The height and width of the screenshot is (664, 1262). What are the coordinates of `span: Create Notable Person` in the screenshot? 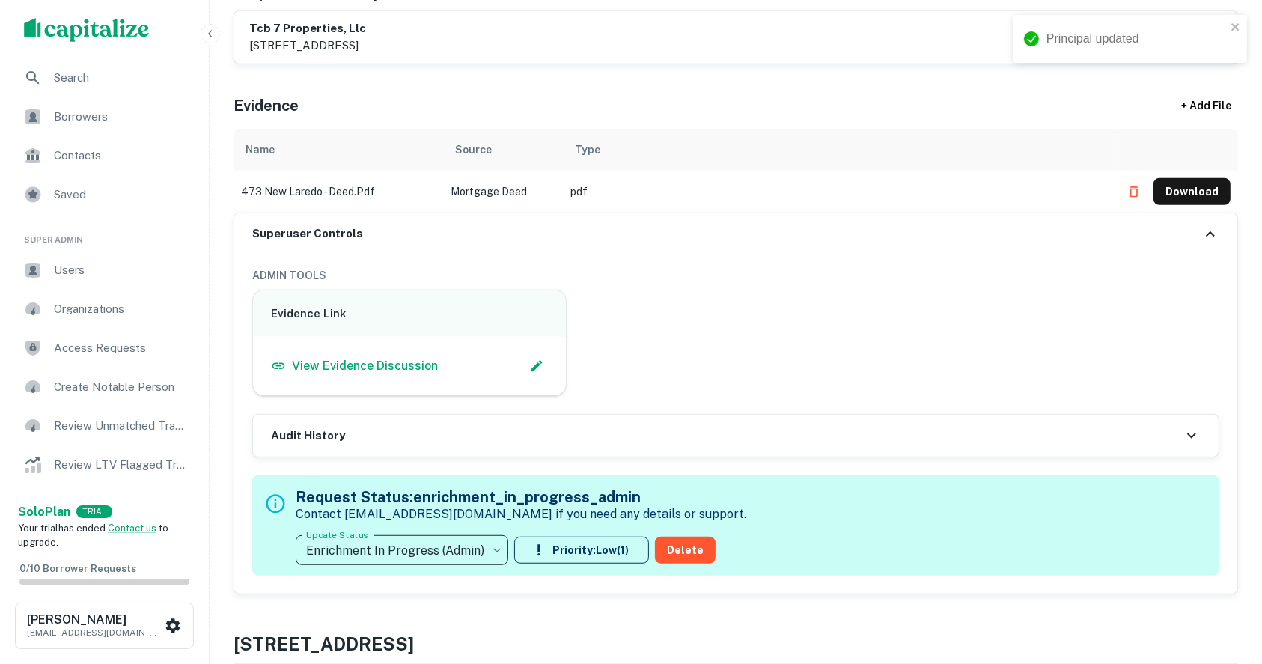 It's located at (121, 387).